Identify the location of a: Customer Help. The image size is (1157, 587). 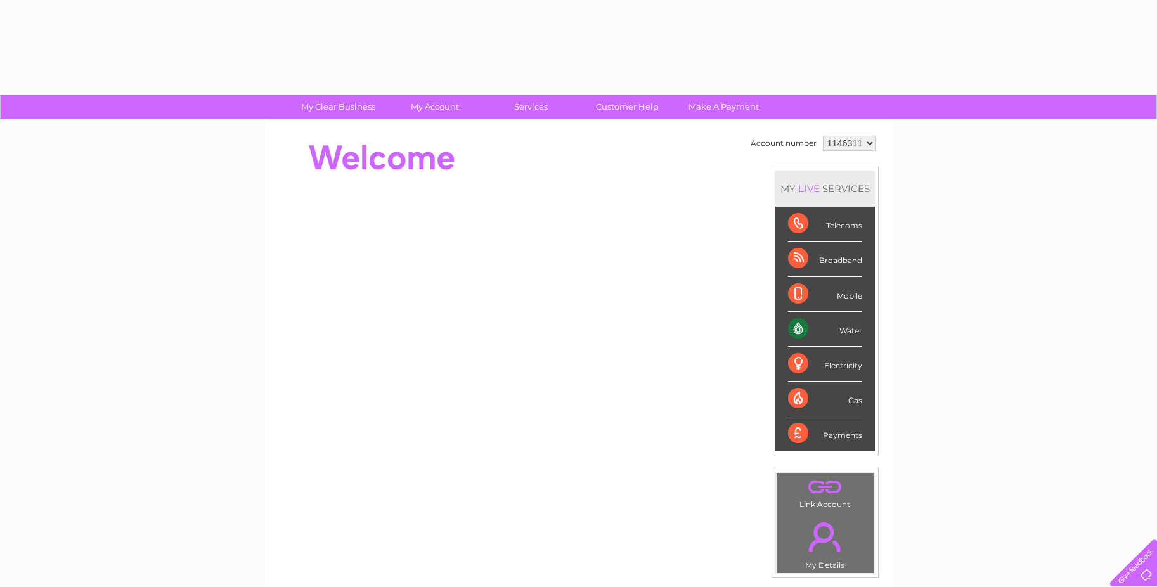
(627, 107).